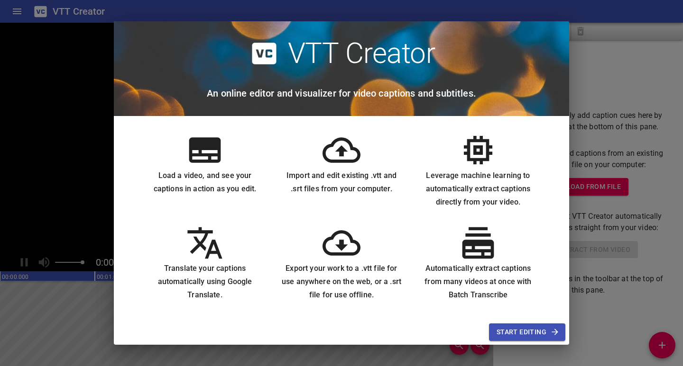 This screenshot has height=366, width=683. What do you see at coordinates (478, 282) in the screenshot?
I see `h6: Automatically extract captions from many videos at once with Batch Transcribe` at bounding box center [478, 282].